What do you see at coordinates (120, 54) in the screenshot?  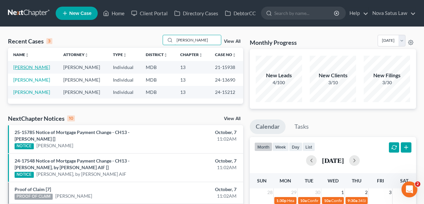 I see `a: Typeunfold_more` at bounding box center [120, 54].